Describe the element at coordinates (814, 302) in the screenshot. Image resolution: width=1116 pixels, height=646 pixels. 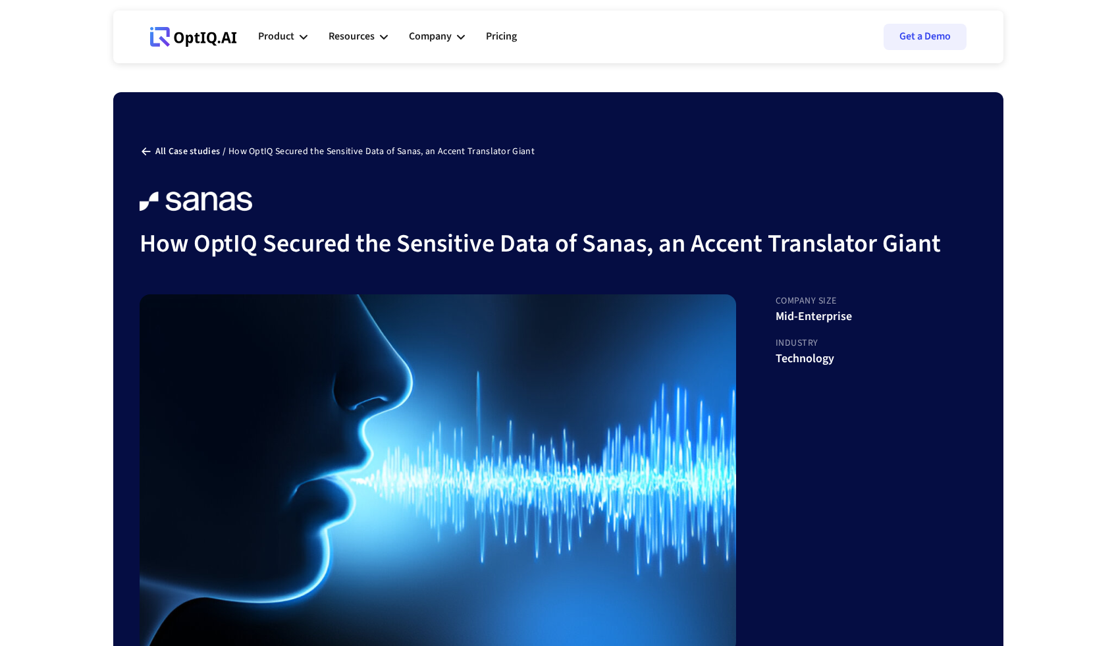
I see `div: Company Size` at that location.